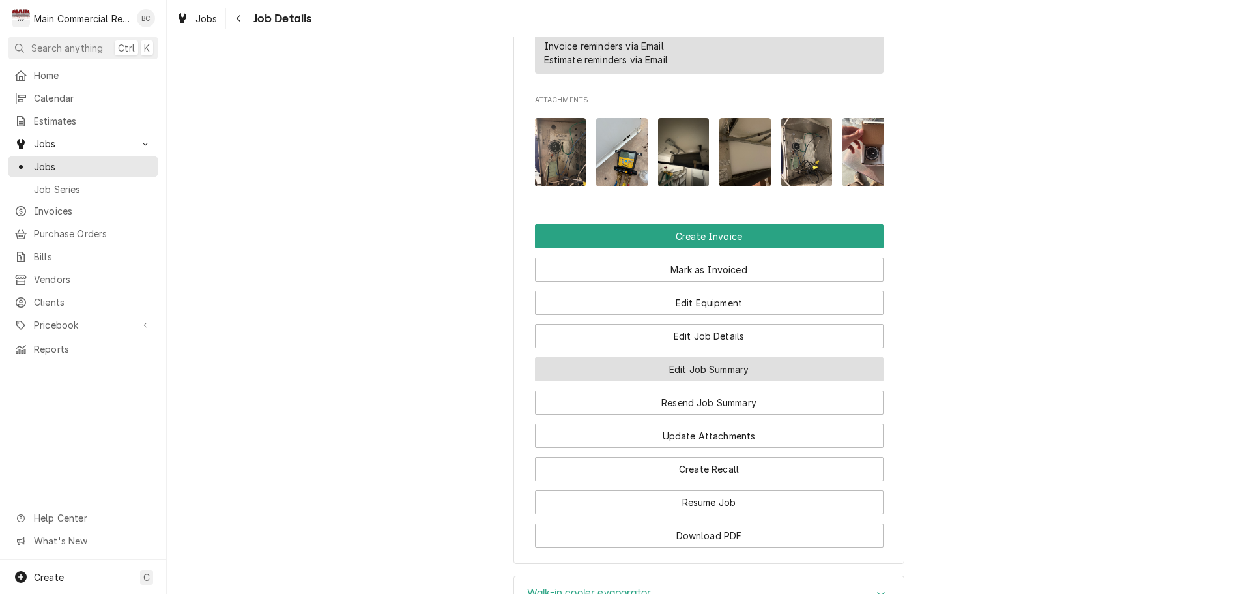 This screenshot has height=594, width=1251. I want to click on a: Home, so click(83, 75).